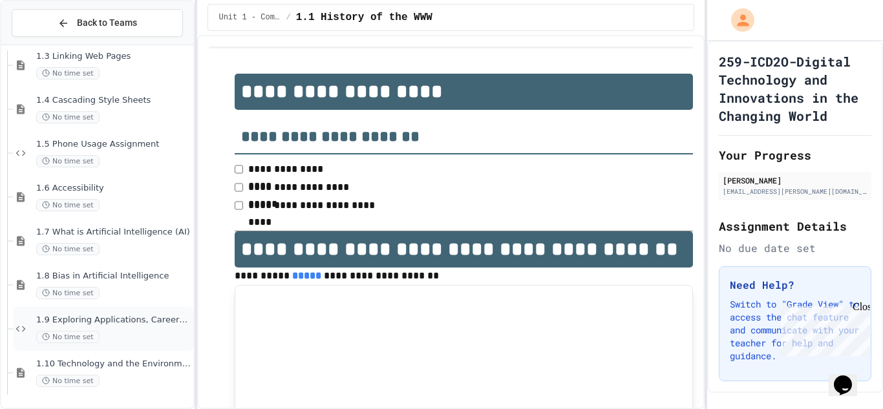 The image size is (883, 409). Describe the element at coordinates (795, 248) in the screenshot. I see `div: No due date set` at that location.